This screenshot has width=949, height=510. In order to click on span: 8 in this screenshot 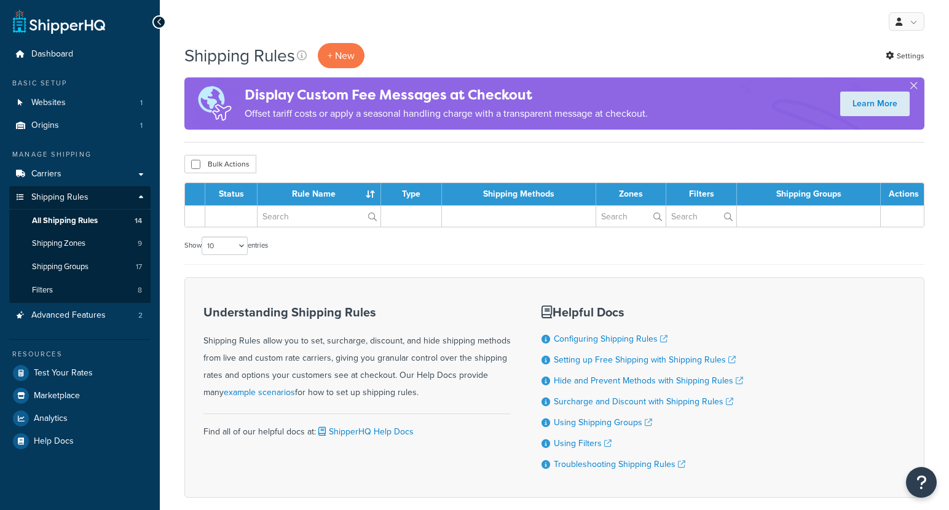, I will do `click(140, 290)`.